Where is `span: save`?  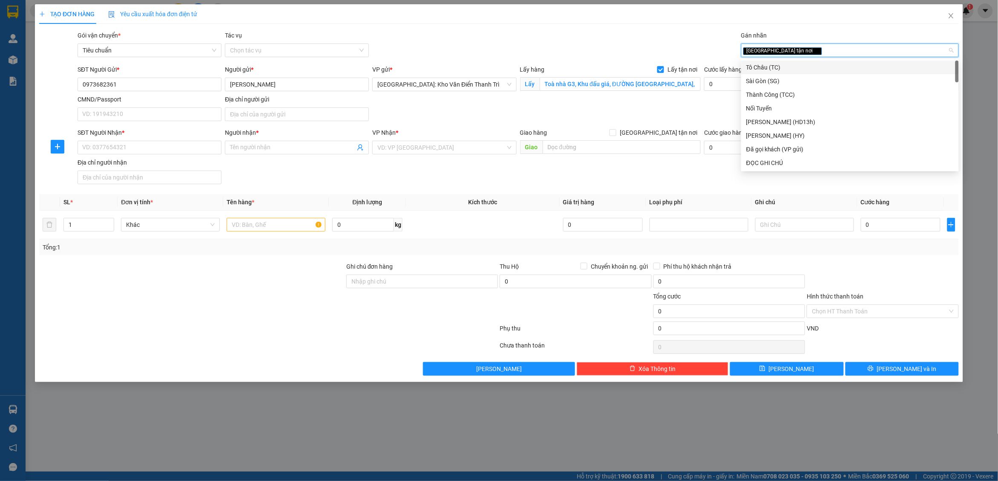
span: save is located at coordinates (763, 369).